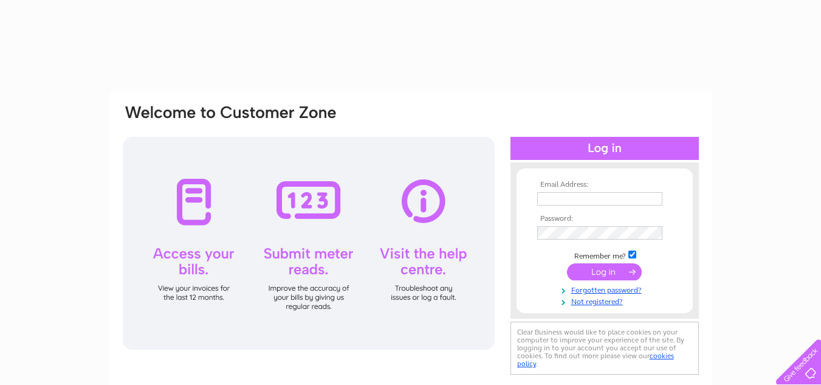 This screenshot has width=821, height=385. What do you see at coordinates (606, 289) in the screenshot?
I see `a: Forgotten password?` at bounding box center [606, 289].